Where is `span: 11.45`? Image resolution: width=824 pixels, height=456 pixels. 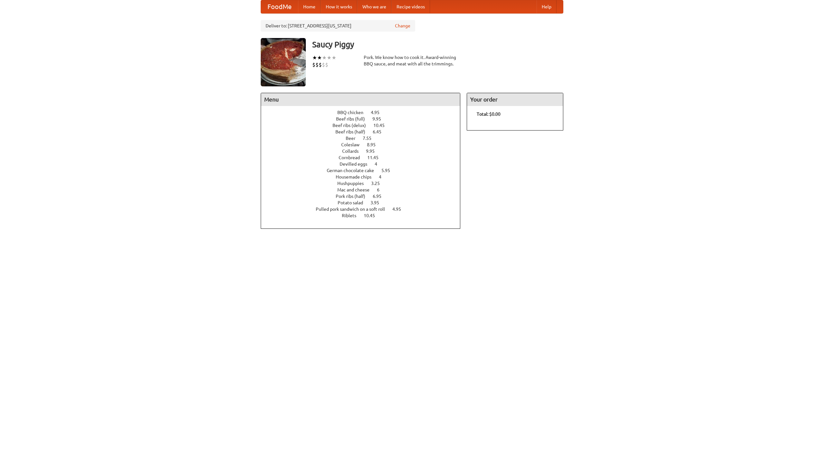 span: 11.45 is located at coordinates (376, 157).